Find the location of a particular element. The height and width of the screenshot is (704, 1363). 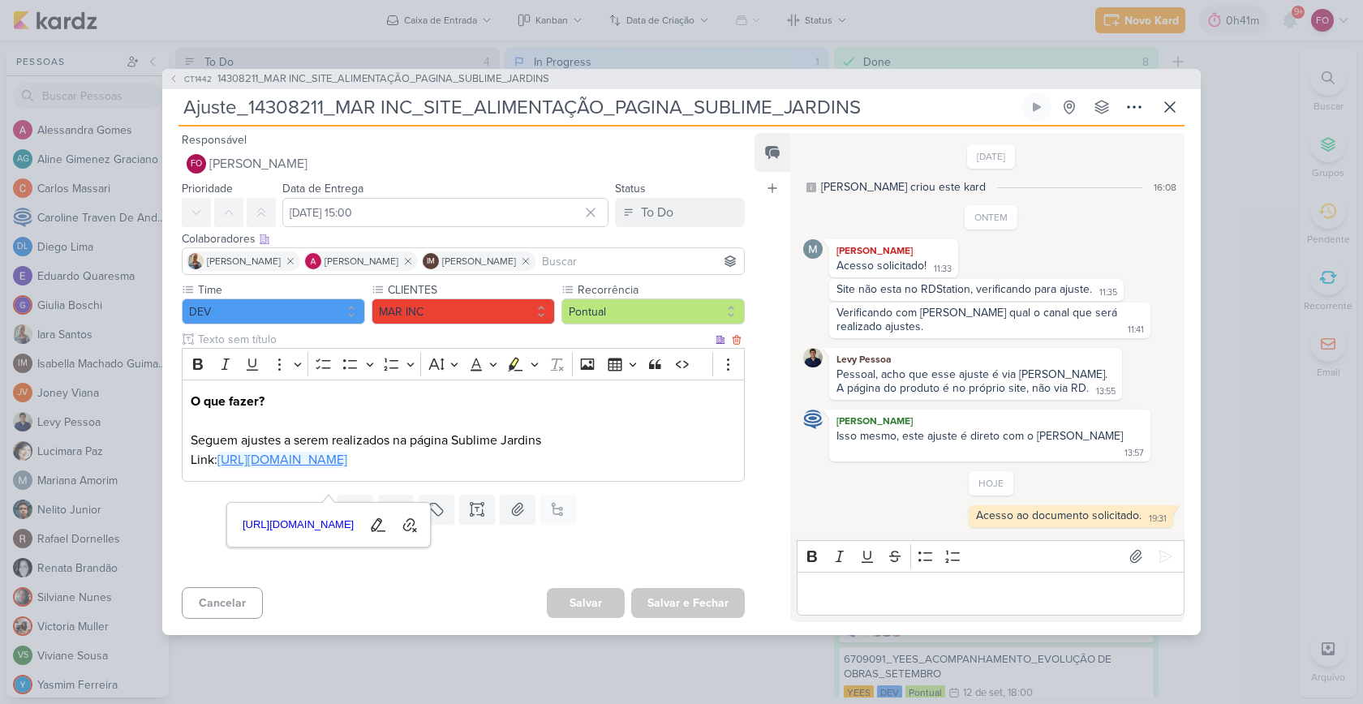

div: Fabio Oliveira is located at coordinates (196, 164).